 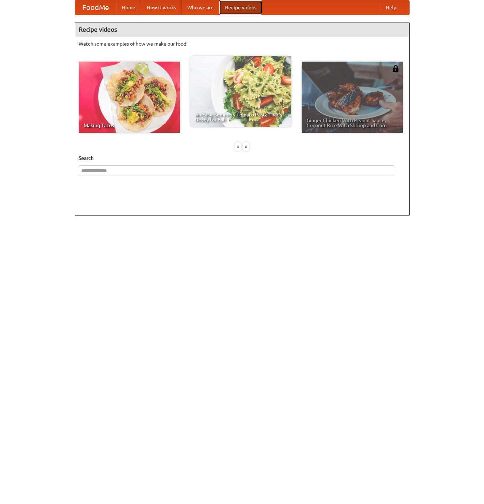 I want to click on a: Who we are, so click(x=200, y=7).